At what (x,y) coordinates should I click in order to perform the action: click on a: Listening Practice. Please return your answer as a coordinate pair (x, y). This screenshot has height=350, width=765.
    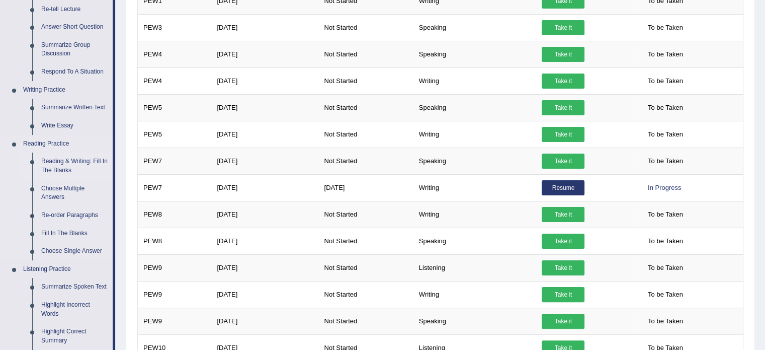
    Looking at the image, I should click on (65, 269).